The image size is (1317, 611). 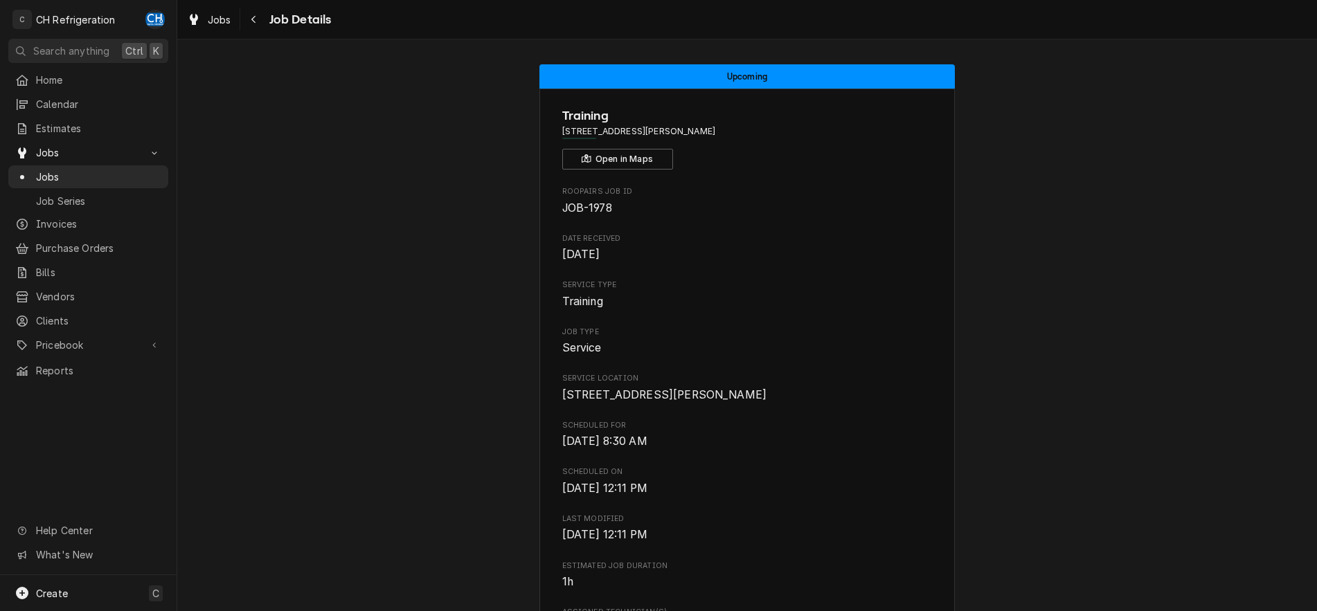 What do you see at coordinates (582, 301) in the screenshot?
I see `span: Training` at bounding box center [582, 301].